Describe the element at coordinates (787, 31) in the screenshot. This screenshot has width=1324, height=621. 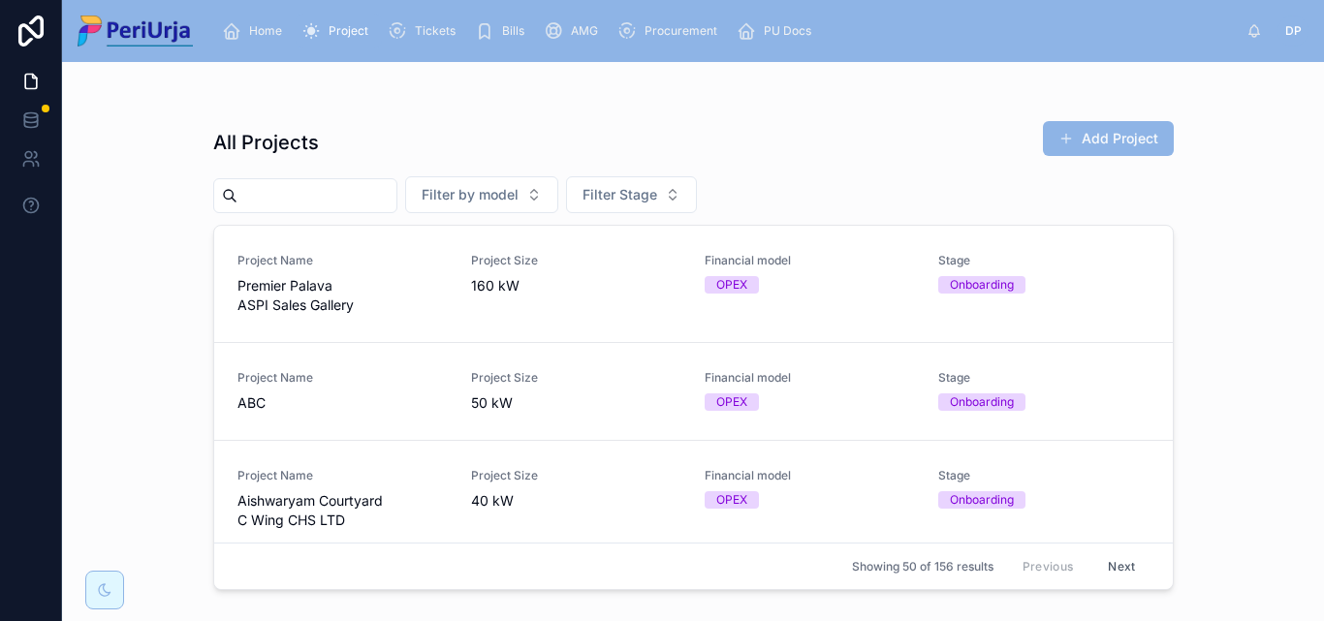
I see `span: PU Docs` at that location.